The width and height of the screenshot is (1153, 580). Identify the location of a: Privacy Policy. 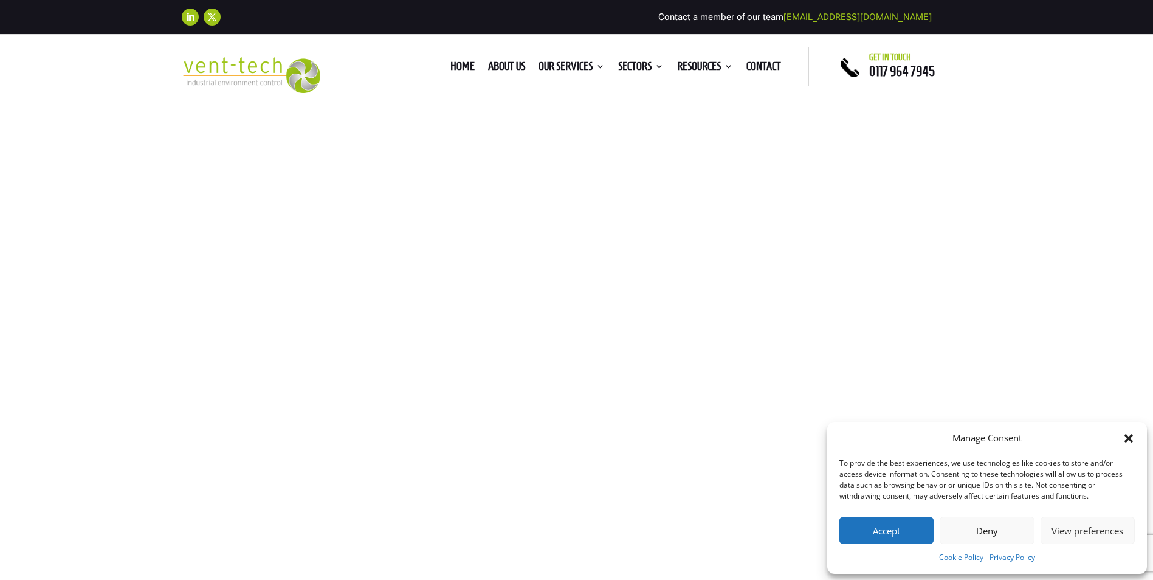
(1012, 557).